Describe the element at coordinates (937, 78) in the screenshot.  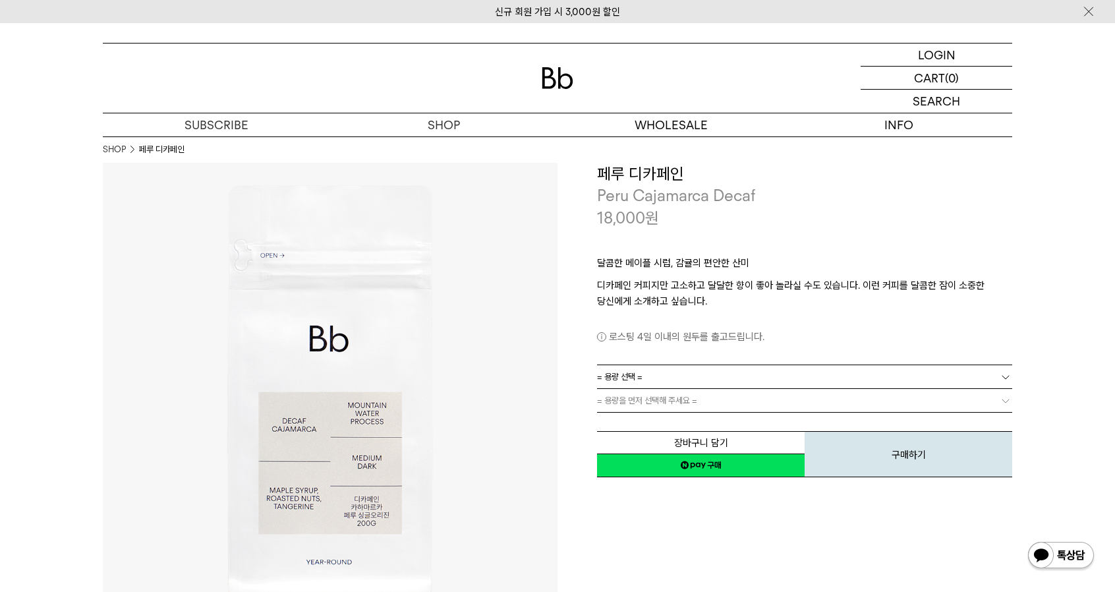
I see `a: CART (0)` at that location.